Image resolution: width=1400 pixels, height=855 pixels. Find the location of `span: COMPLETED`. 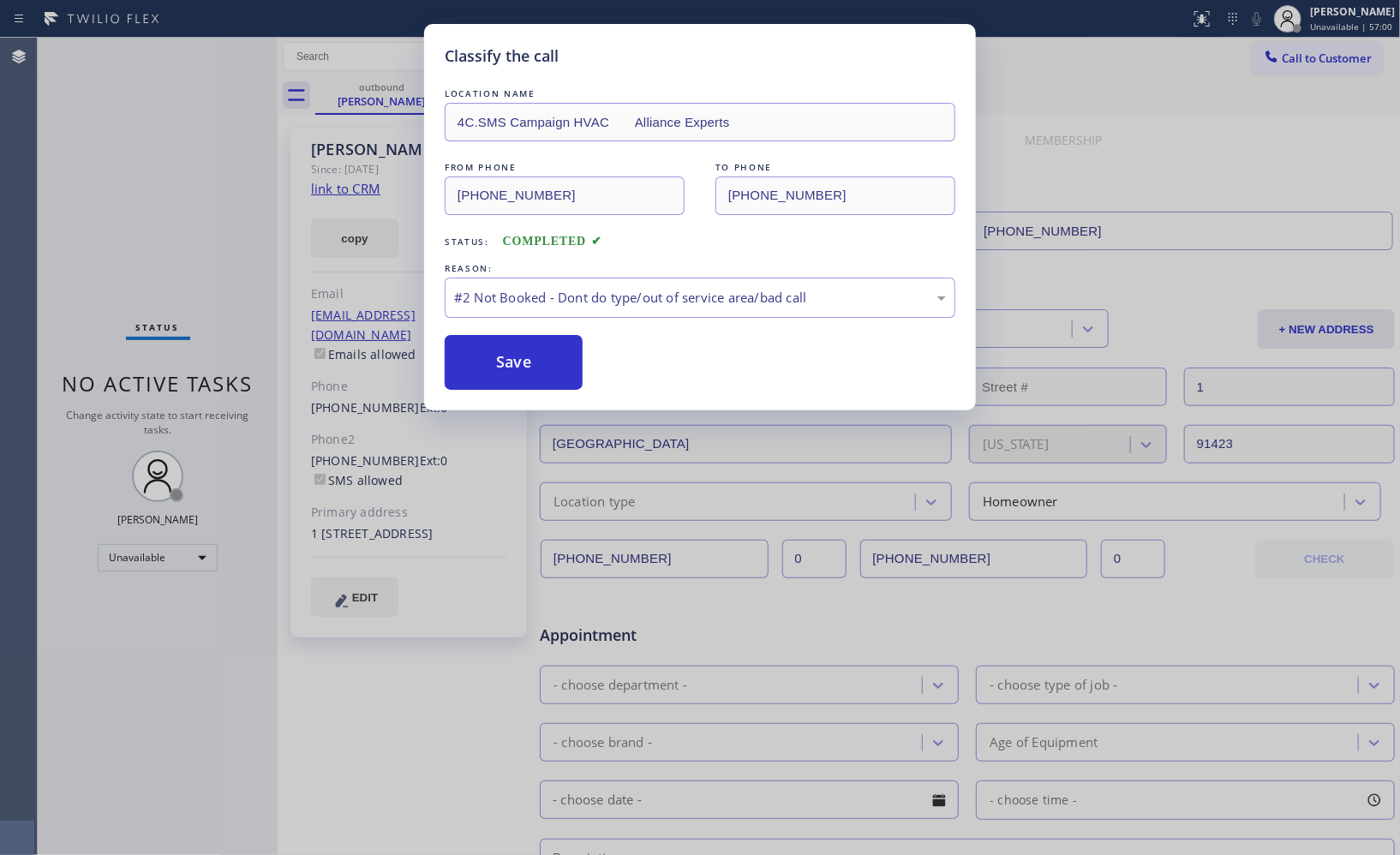

span: COMPLETED is located at coordinates (553, 241).